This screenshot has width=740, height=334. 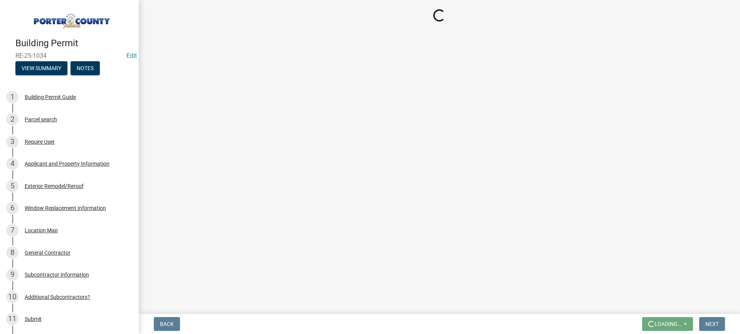 What do you see at coordinates (12, 97) in the screenshot?
I see `div: 1` at bounding box center [12, 97].